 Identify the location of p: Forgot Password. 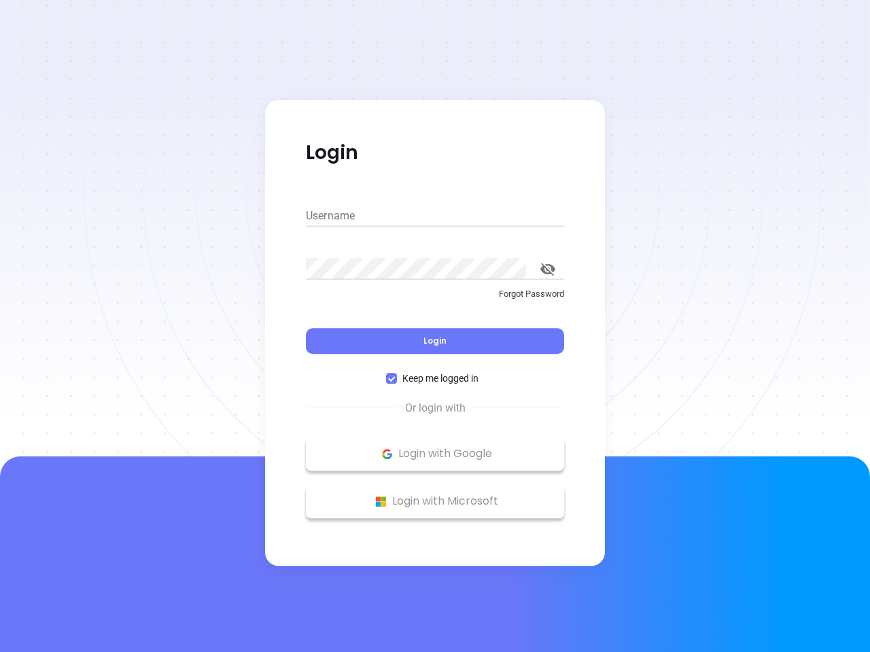
(435, 294).